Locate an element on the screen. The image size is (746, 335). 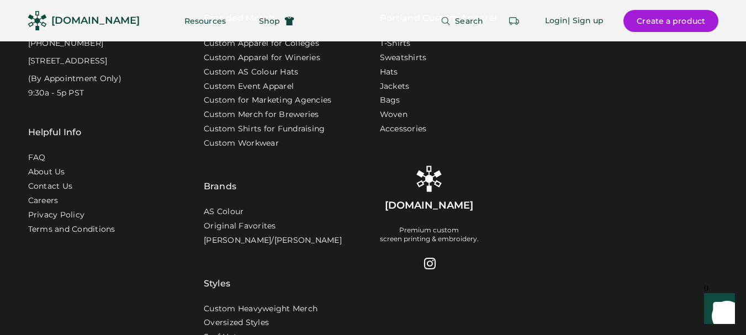
a: Custom Apparel for Colleges is located at coordinates (261, 44).